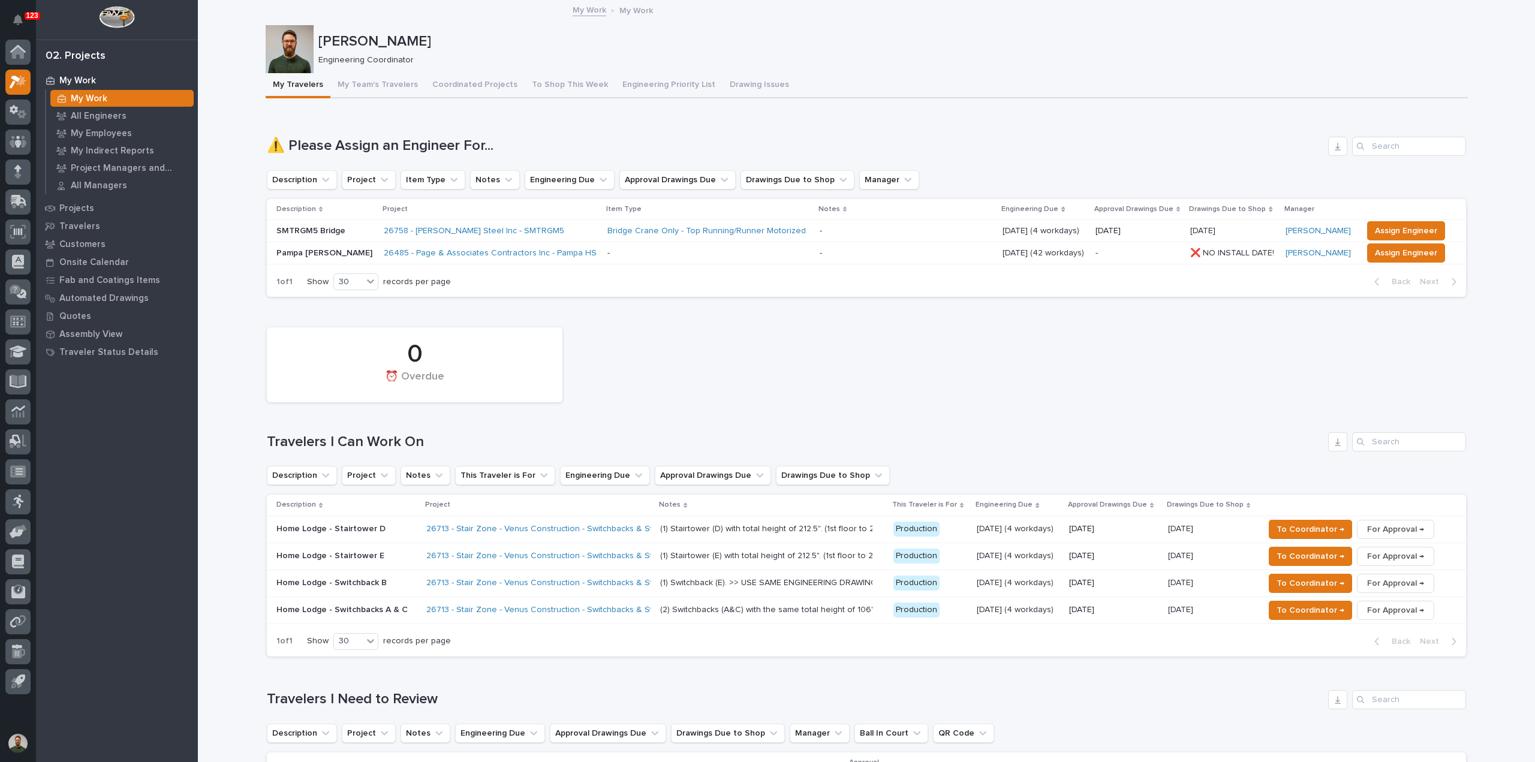 Image resolution: width=1535 pixels, height=762 pixels. I want to click on div: (2) Switchbacks (A&C) with the same total height of 106". >> USE SAME ENGINEERING DRAWINGS AS JOB..., so click(765, 610).